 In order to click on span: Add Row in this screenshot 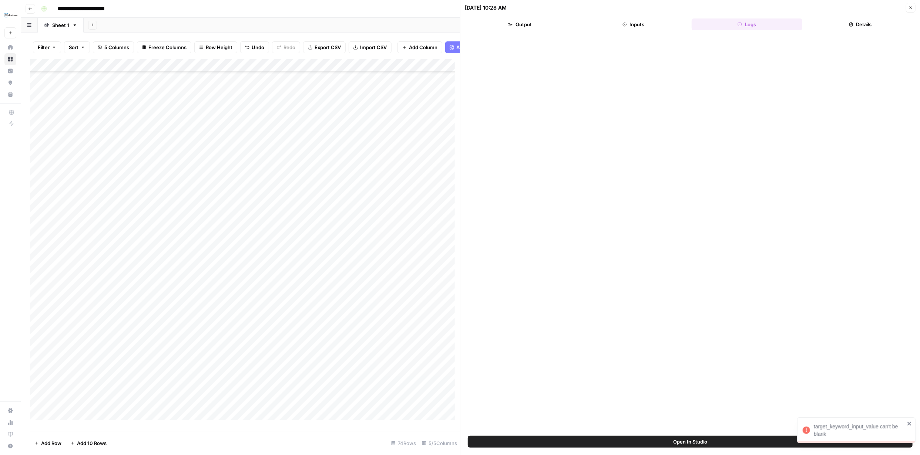, I will do `click(51, 444)`.